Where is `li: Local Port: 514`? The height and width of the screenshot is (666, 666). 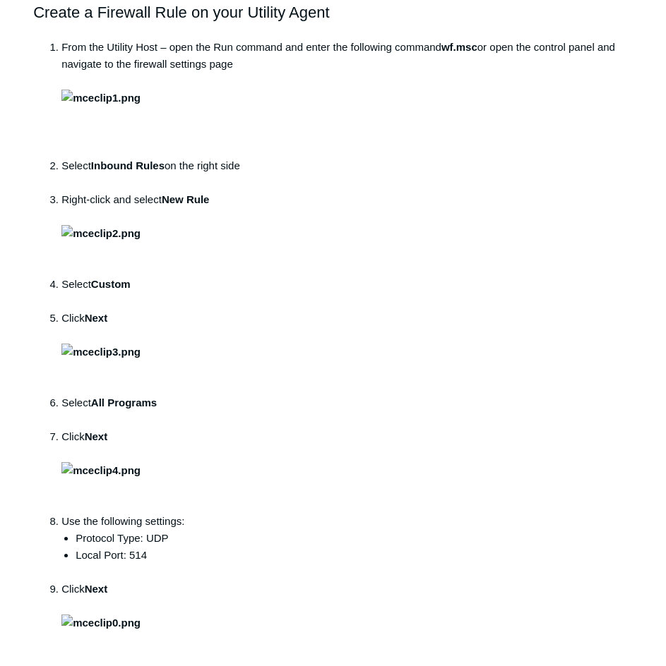
li: Local Port: 514 is located at coordinates (354, 564).